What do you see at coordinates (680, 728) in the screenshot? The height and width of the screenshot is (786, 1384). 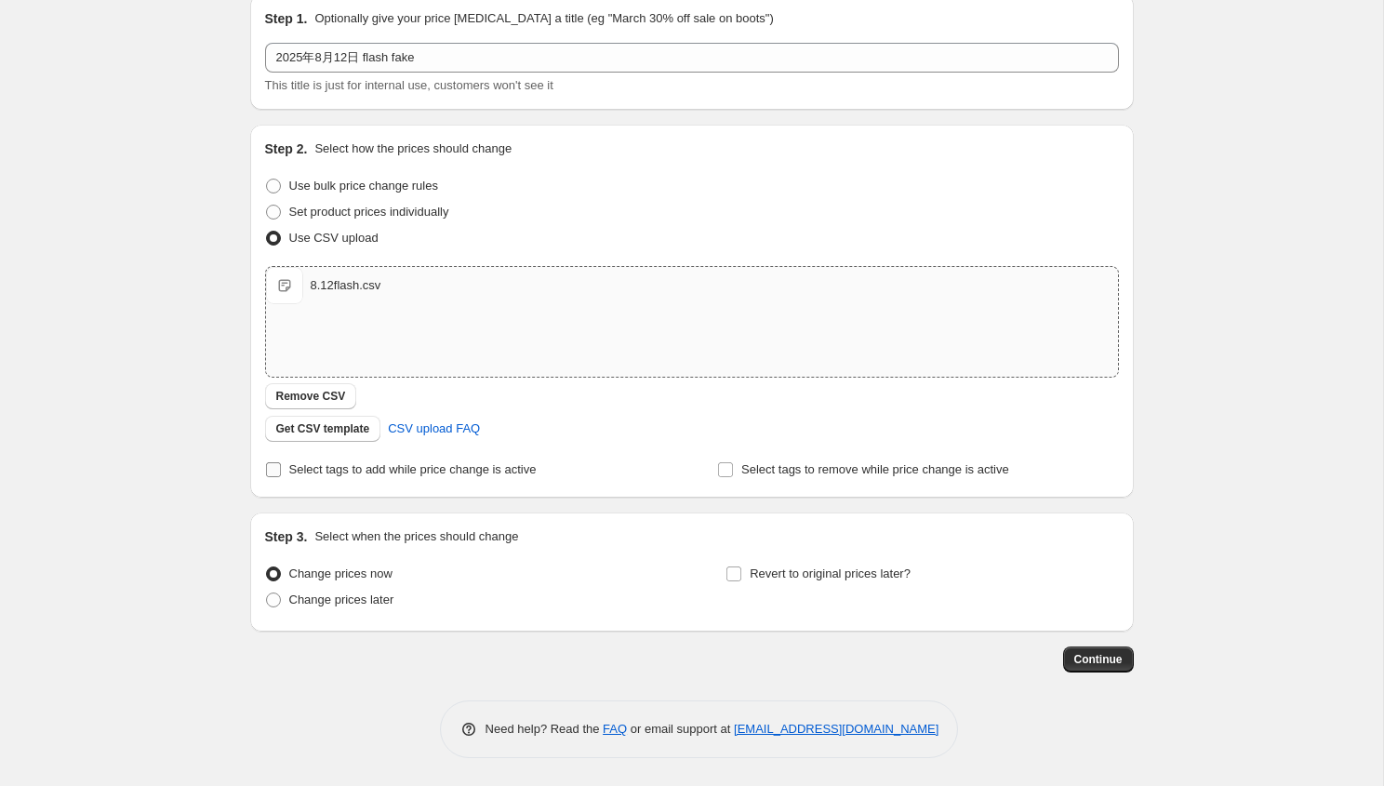 I see `span: or email support at` at bounding box center [680, 728].